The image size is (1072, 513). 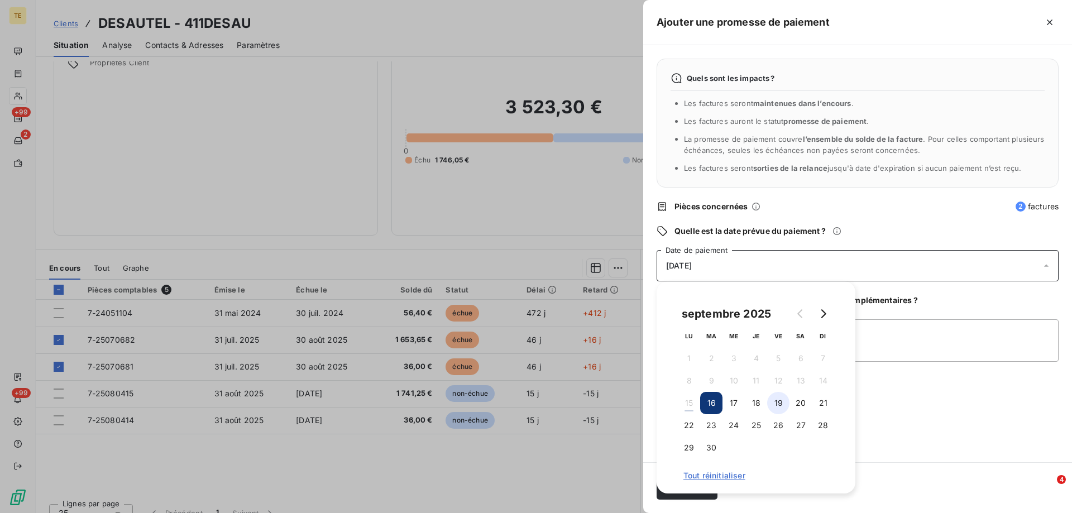 I want to click on button: 25, so click(x=756, y=426).